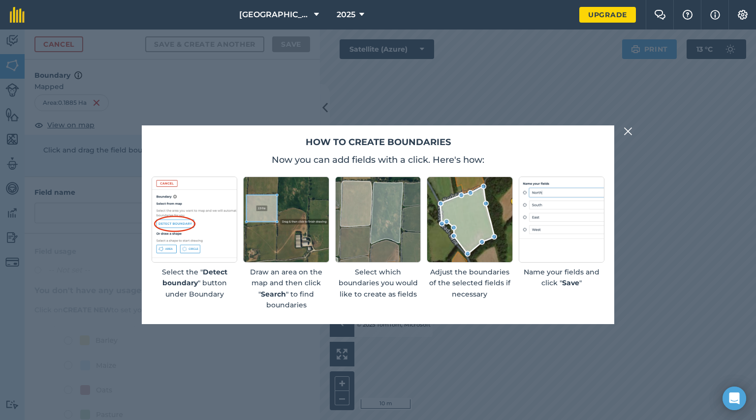 The width and height of the screenshot is (756, 420). Describe the element at coordinates (734, 399) in the screenshot. I see `div: Open Intercom Messenger` at that location.